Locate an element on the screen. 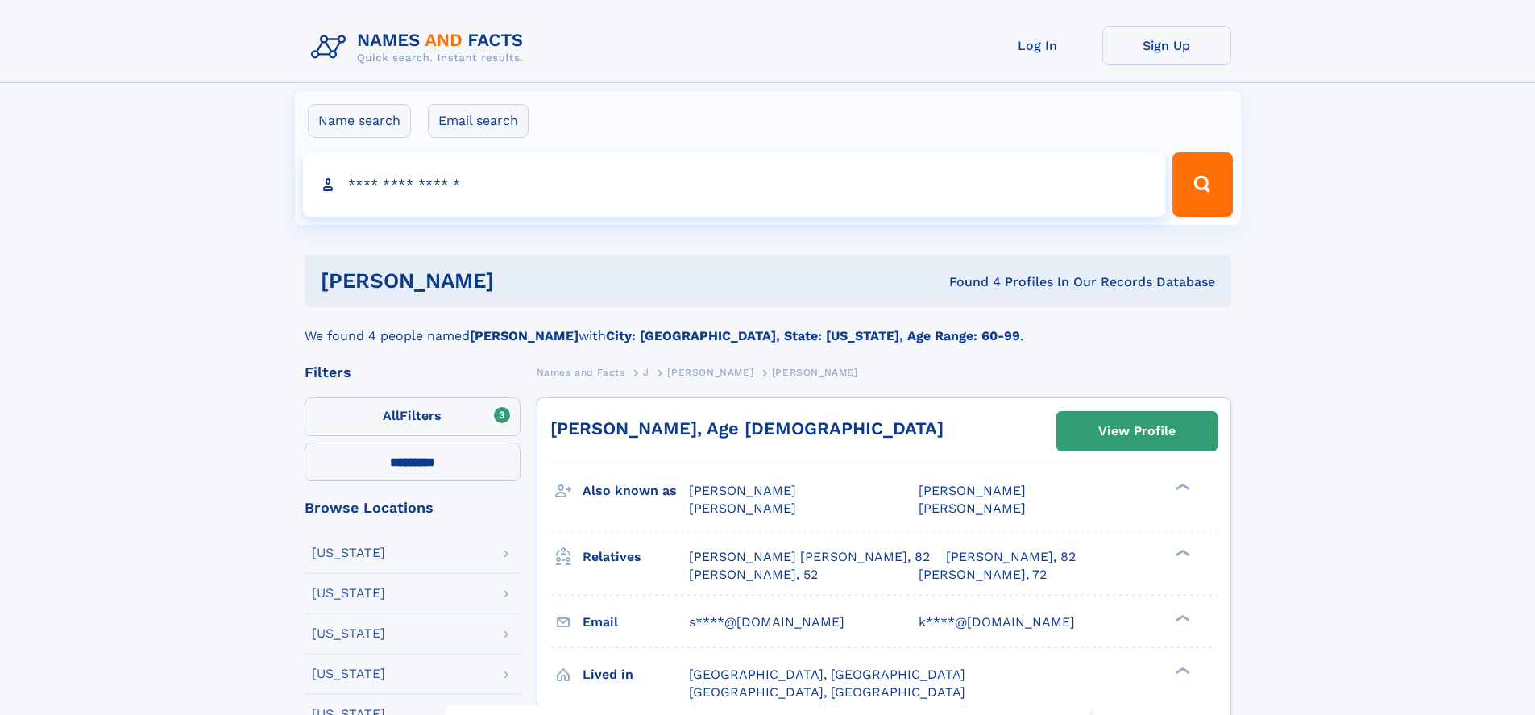 The height and width of the screenshot is (715, 1535). a: Log In is located at coordinates (1038, 45).